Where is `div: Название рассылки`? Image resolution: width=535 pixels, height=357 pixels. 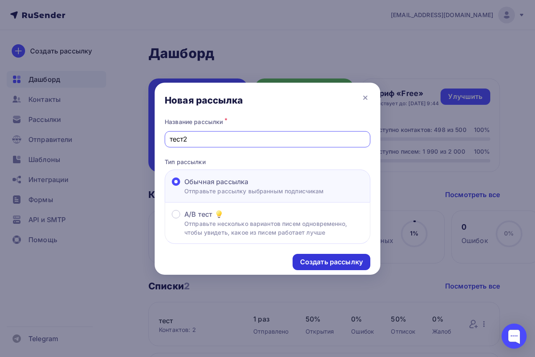 div: Название рассылки is located at coordinates (267, 122).